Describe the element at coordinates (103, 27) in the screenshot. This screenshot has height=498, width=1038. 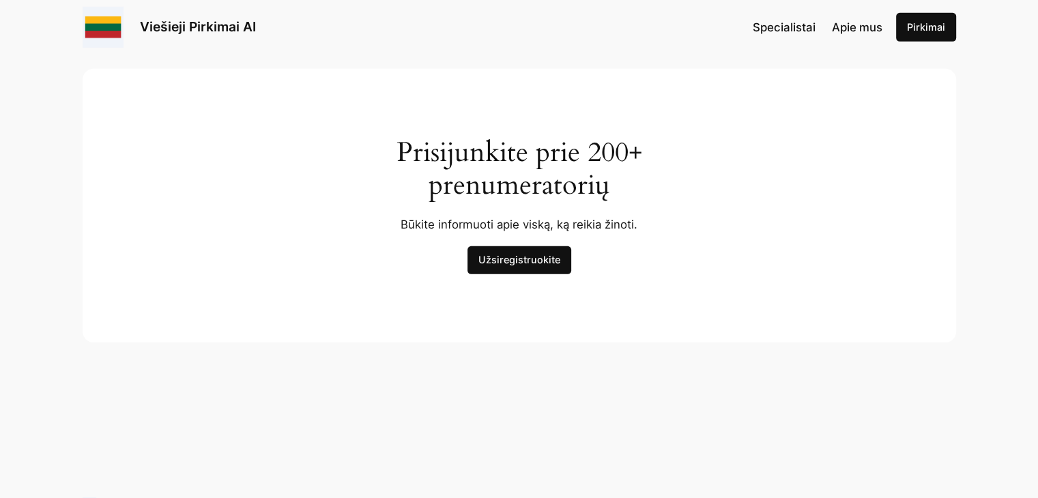
I see `img: Viešieji pirkimai logo` at that location.